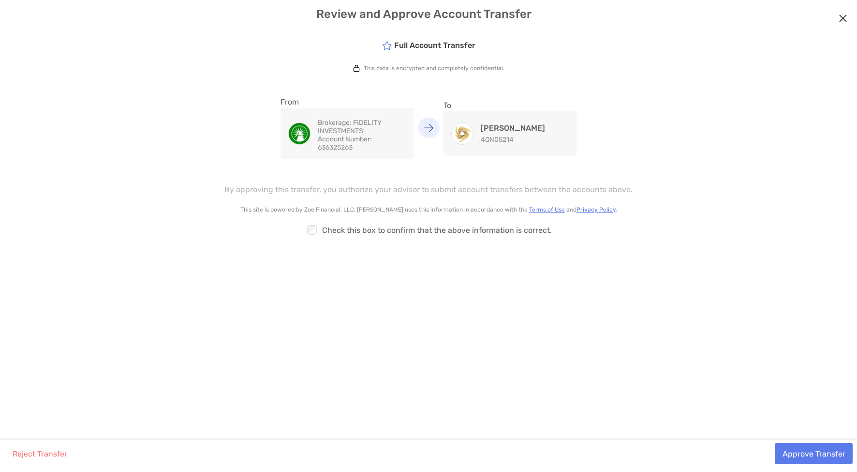 The height and width of the screenshot is (472, 857). Describe the element at coordinates (462, 134) in the screenshot. I see `img: Roth IRA` at that location.